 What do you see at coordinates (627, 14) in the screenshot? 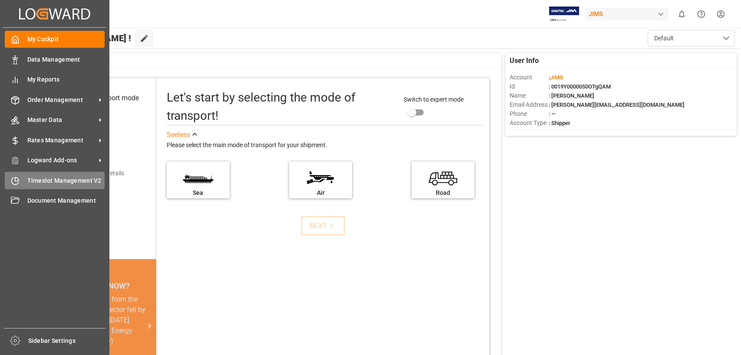
I see `div: JIMS` at bounding box center [627, 14].